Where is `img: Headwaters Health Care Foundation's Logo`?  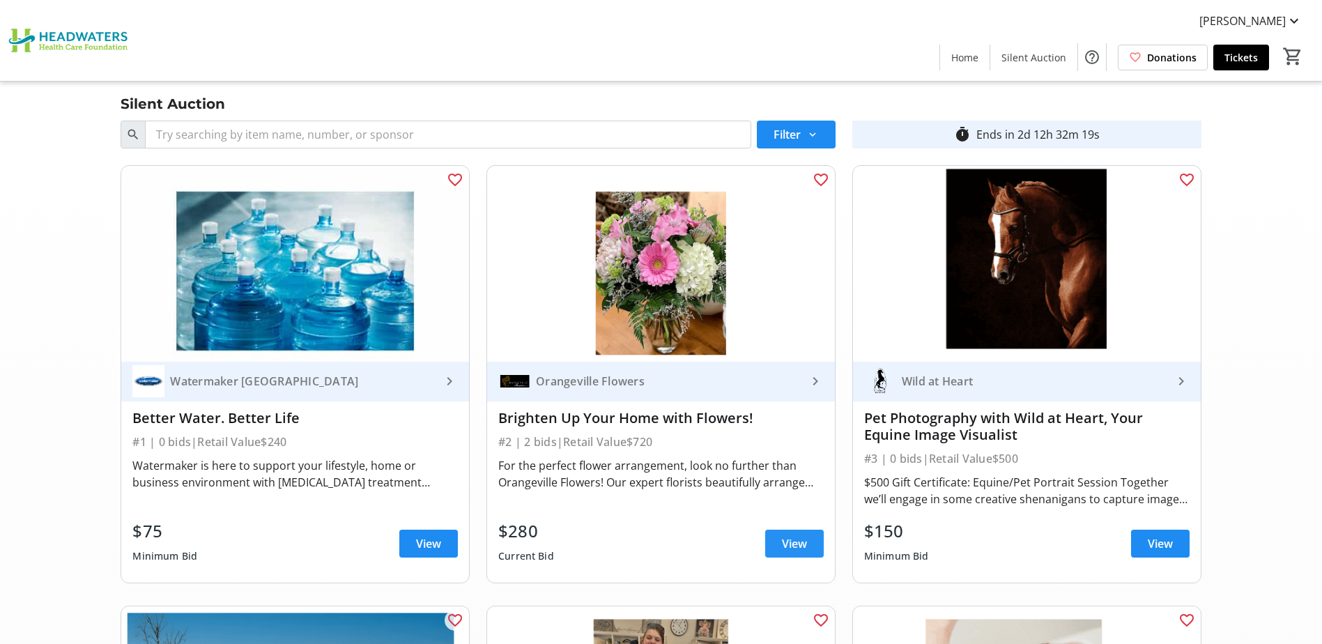 img: Headwaters Health Care Foundation's Logo is located at coordinates (70, 40).